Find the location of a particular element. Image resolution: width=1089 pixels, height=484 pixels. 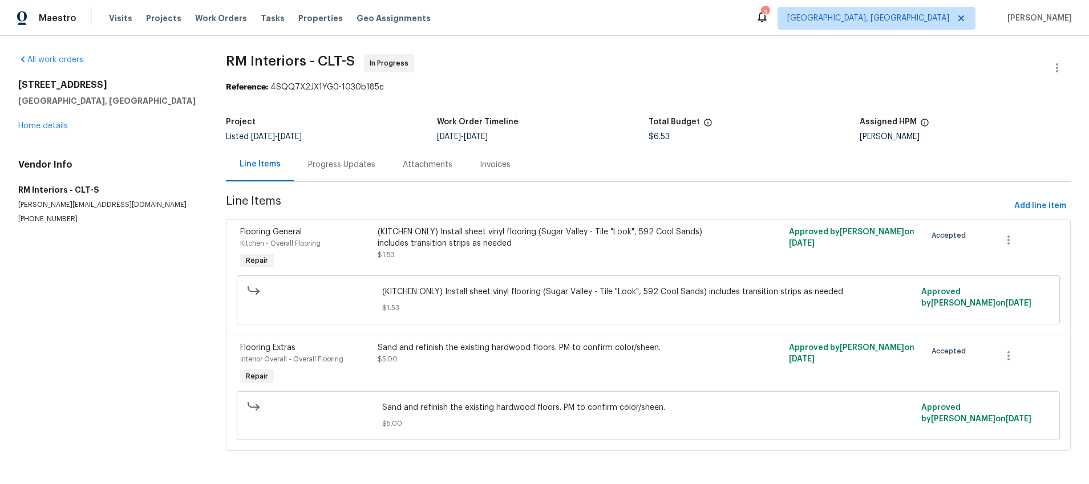

span: Work Orders is located at coordinates (221, 18).